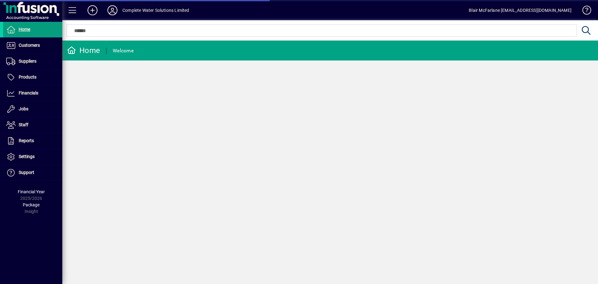  What do you see at coordinates (33, 157) in the screenshot?
I see `a: Settings` at bounding box center [33, 157].